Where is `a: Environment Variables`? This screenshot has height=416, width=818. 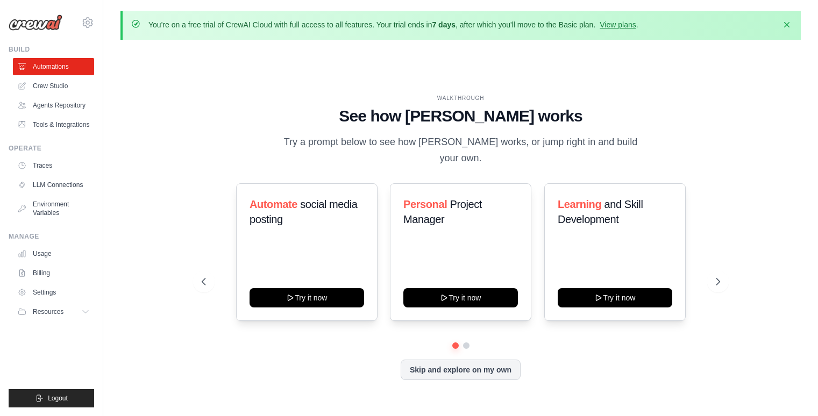
a: Environment Variables is located at coordinates (53, 209).